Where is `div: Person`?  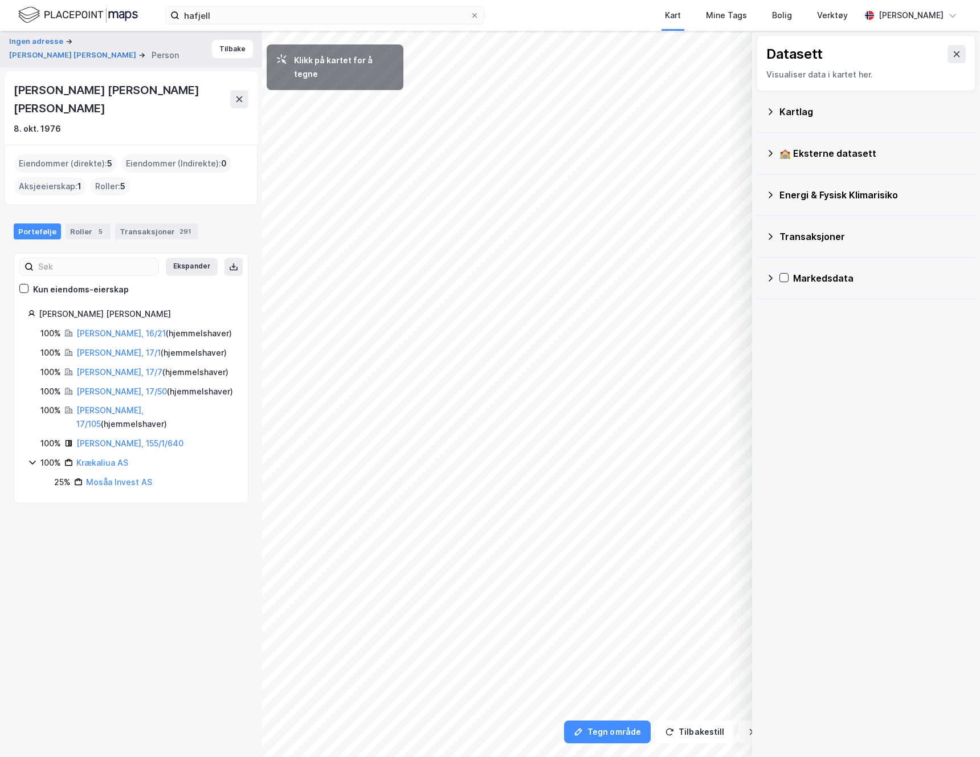
div: Person is located at coordinates (165, 55).